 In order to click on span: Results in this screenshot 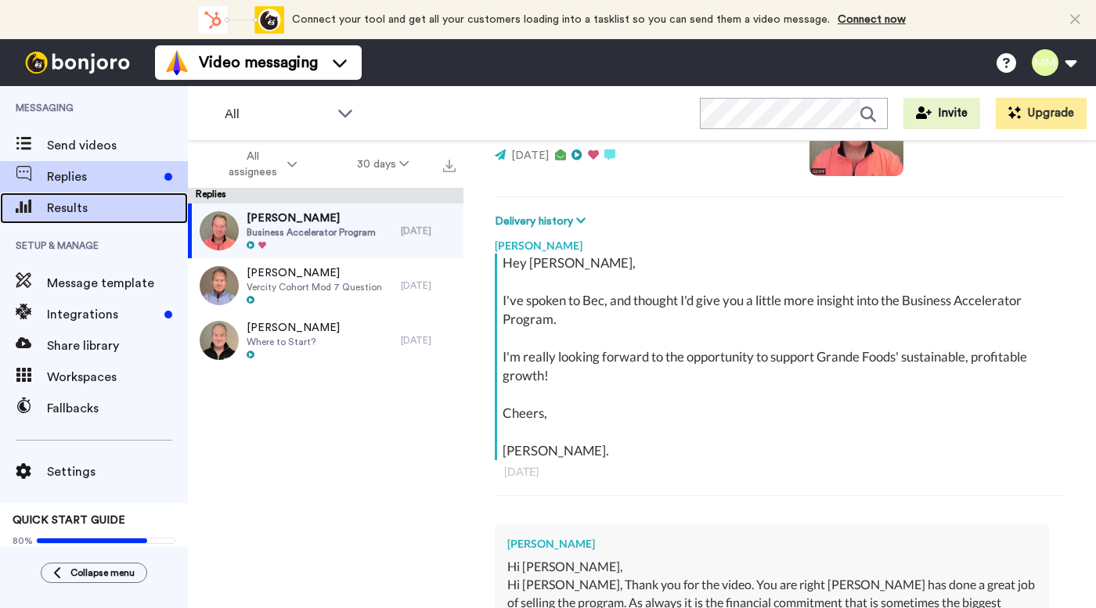, I will do `click(117, 208)`.